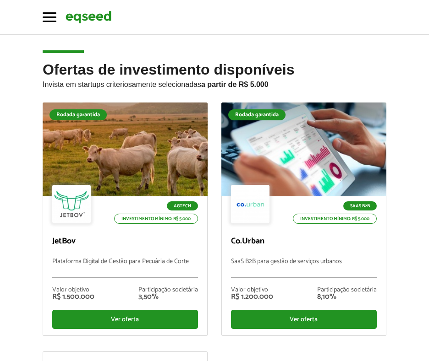 This screenshot has width=429, height=361. I want to click on p: Agtech, so click(182, 206).